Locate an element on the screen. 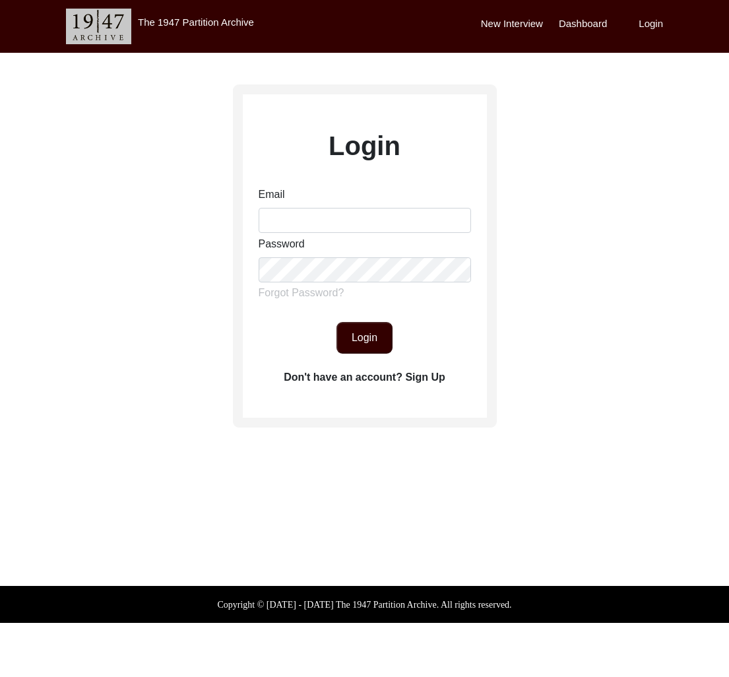  label: New Interview is located at coordinates (512, 24).